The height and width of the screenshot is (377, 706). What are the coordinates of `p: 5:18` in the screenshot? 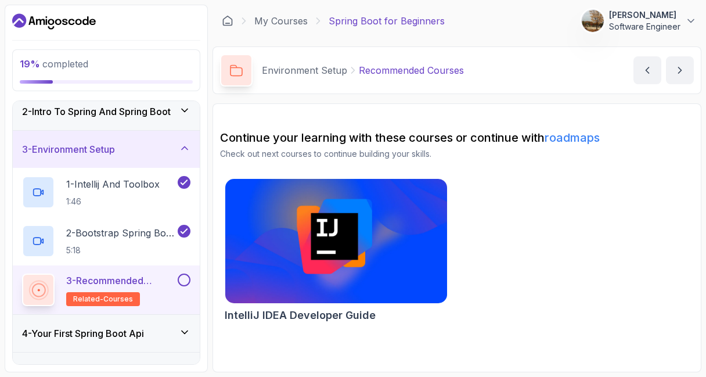 It's located at (121, 250).